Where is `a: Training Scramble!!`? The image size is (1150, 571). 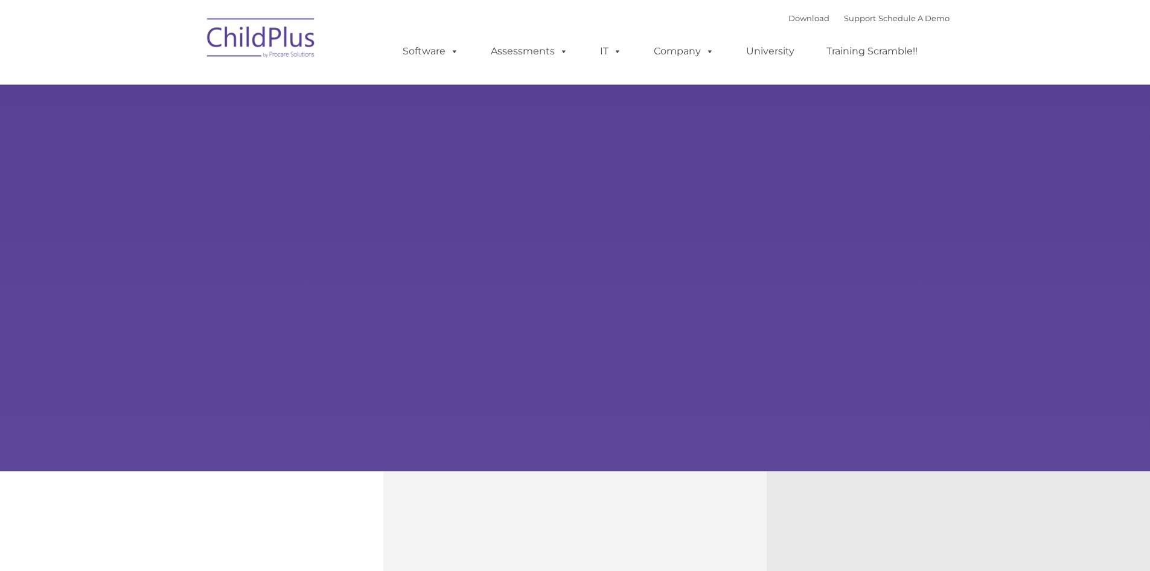 a: Training Scramble!! is located at coordinates (872, 51).